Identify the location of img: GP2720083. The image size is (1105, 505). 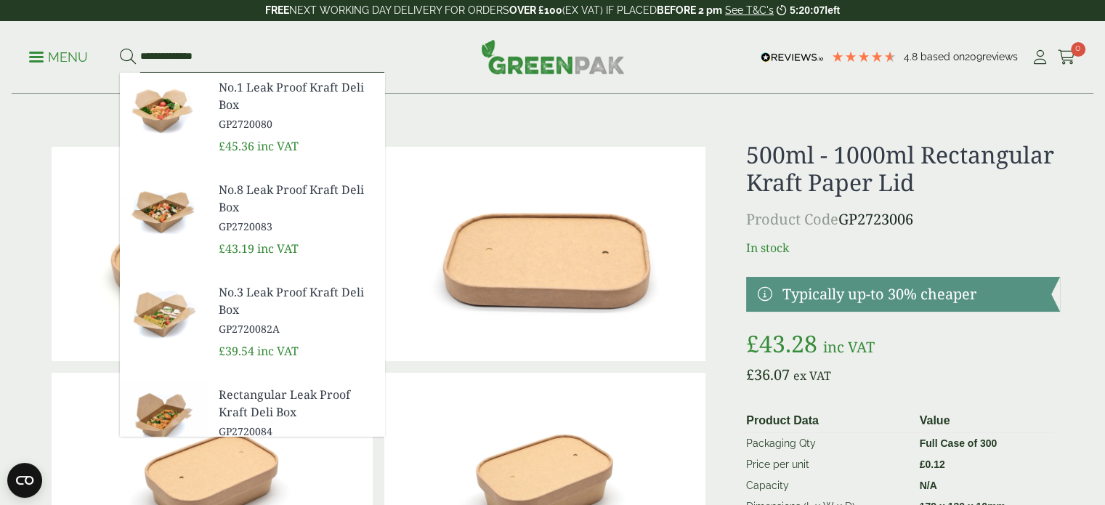
(164, 210).